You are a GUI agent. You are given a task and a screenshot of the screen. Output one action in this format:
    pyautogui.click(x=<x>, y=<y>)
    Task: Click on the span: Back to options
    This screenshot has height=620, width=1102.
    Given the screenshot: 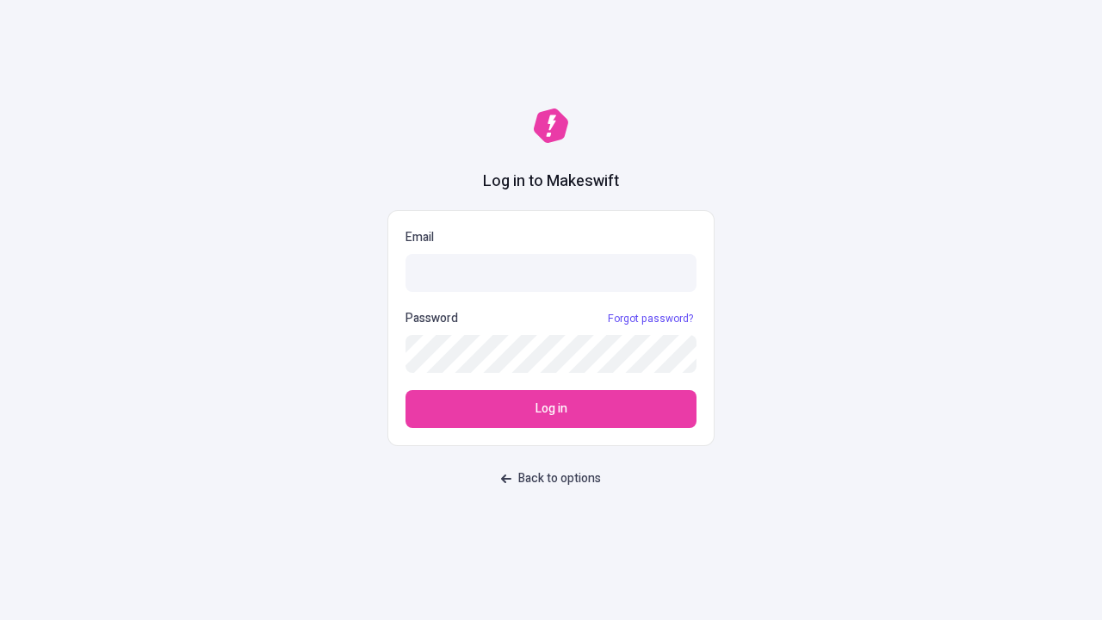 What is the action you would take?
    pyautogui.click(x=559, y=478)
    